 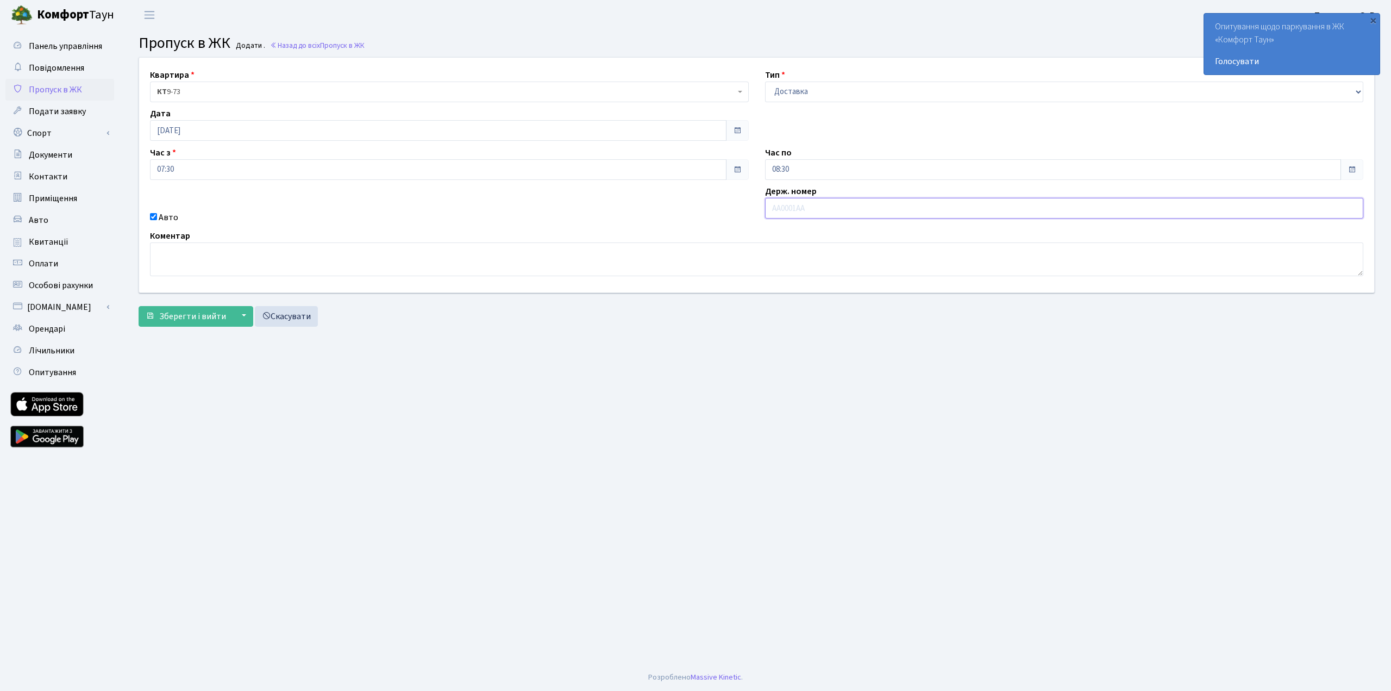 I want to click on a: Оплати, so click(x=60, y=263).